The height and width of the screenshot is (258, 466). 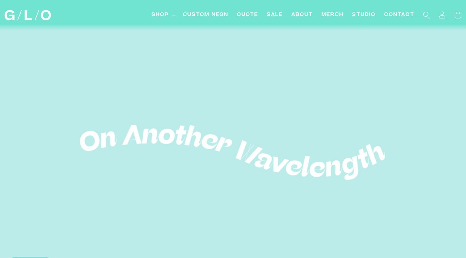 I want to click on summary: Search, so click(x=427, y=15).